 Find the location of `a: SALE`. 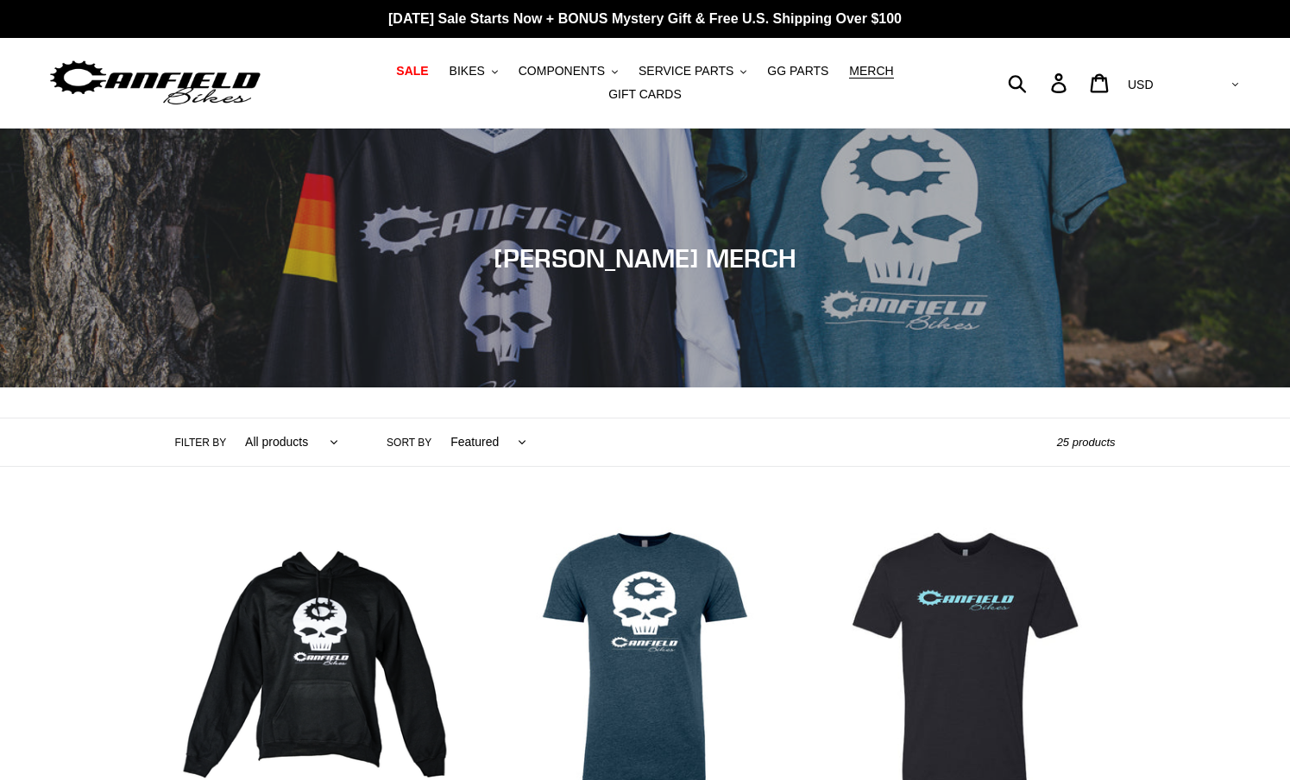

a: SALE is located at coordinates (411, 71).